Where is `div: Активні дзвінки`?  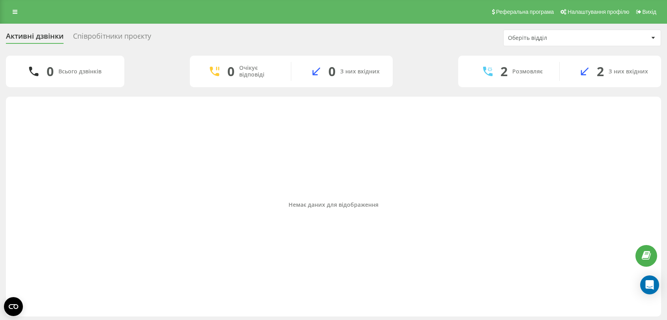 div: Активні дзвінки is located at coordinates (35, 38).